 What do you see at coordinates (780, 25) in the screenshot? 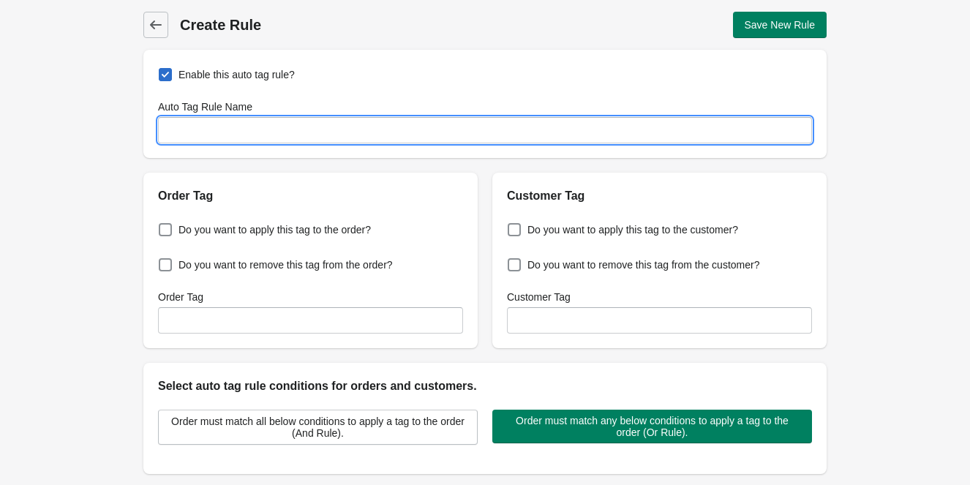
I see `button: Save New Rule` at bounding box center [780, 25].